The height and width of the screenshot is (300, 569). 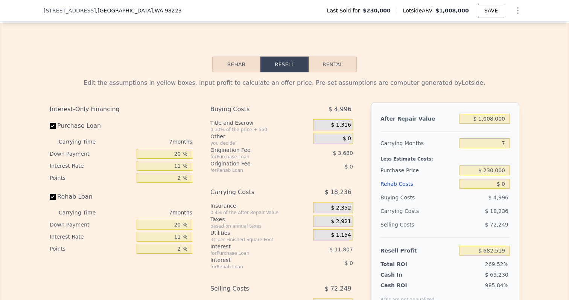 What do you see at coordinates (260, 130) in the screenshot?
I see `div: 0.33% of the price + 550` at bounding box center [260, 130].